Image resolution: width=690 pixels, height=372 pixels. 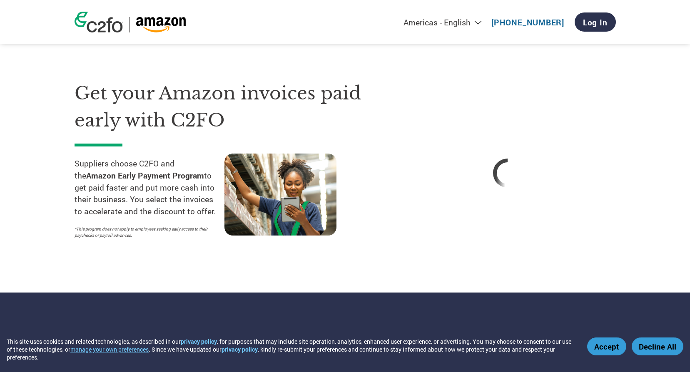 I want to click on h3: How the program works, so click(x=204, y=338).